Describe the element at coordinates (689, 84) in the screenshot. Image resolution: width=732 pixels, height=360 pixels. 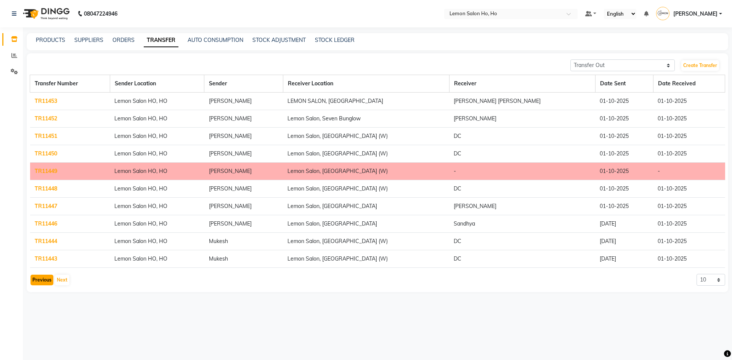
I see `th: Date Received` at that location.